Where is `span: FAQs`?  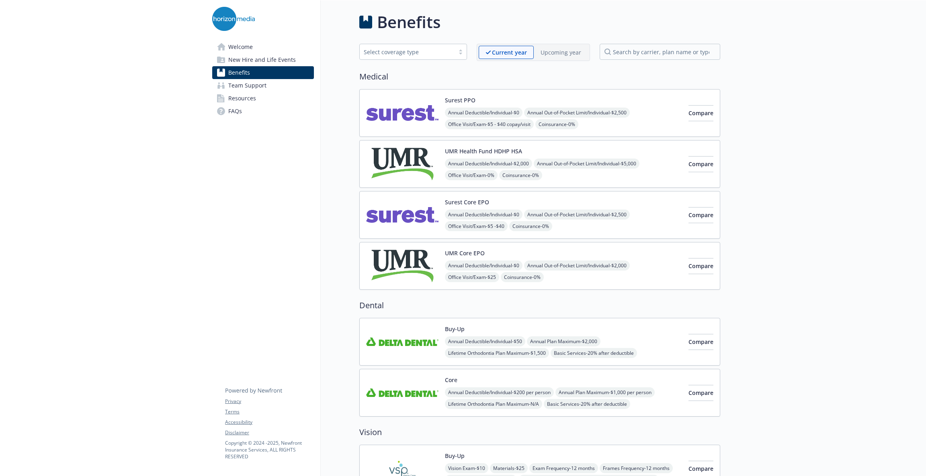
span: FAQs is located at coordinates (235, 111).